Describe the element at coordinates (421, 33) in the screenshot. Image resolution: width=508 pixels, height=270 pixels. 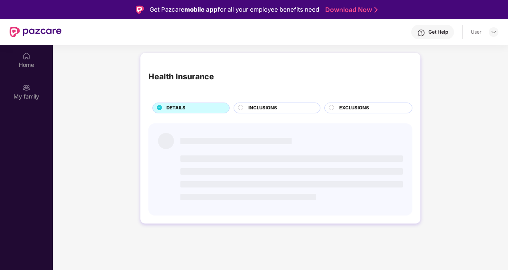
I see `img: svg+xml;base64,PHN2ZyBpZD0iSGVscC0zMngzMiIgeG1sbnM9Imh0dHA6Ly93d3cudzMub3JnLzIwMDAvc3ZnIiB3aWR0aD...` at that location.